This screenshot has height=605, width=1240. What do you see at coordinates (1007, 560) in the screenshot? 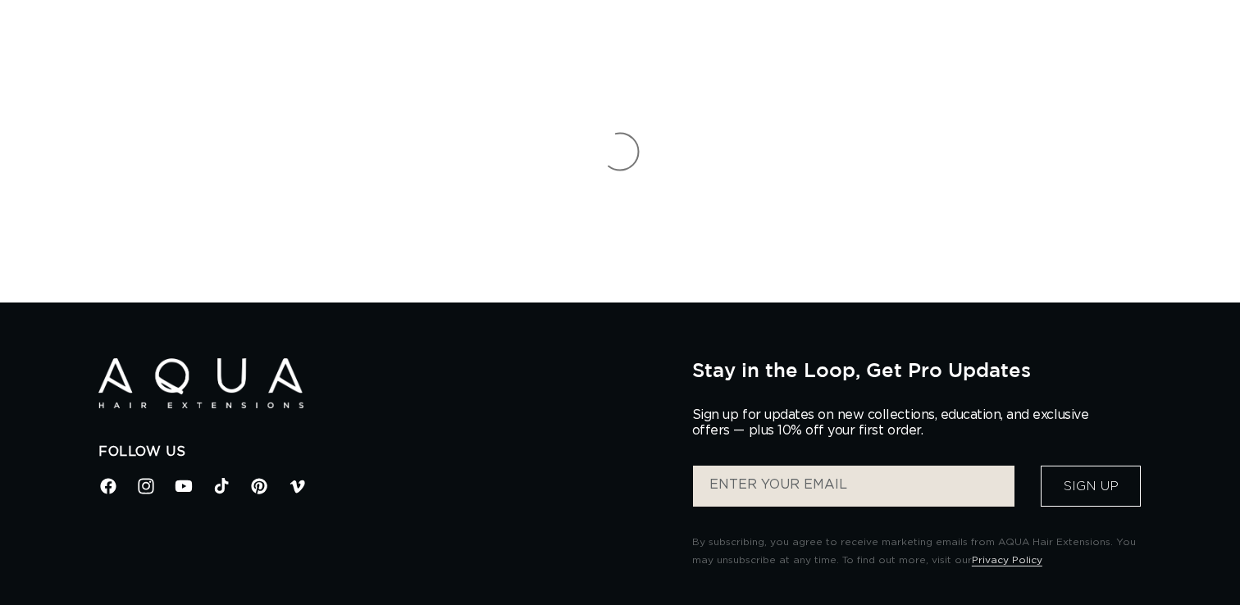
I see `a: Privacy Policy` at bounding box center [1007, 560].